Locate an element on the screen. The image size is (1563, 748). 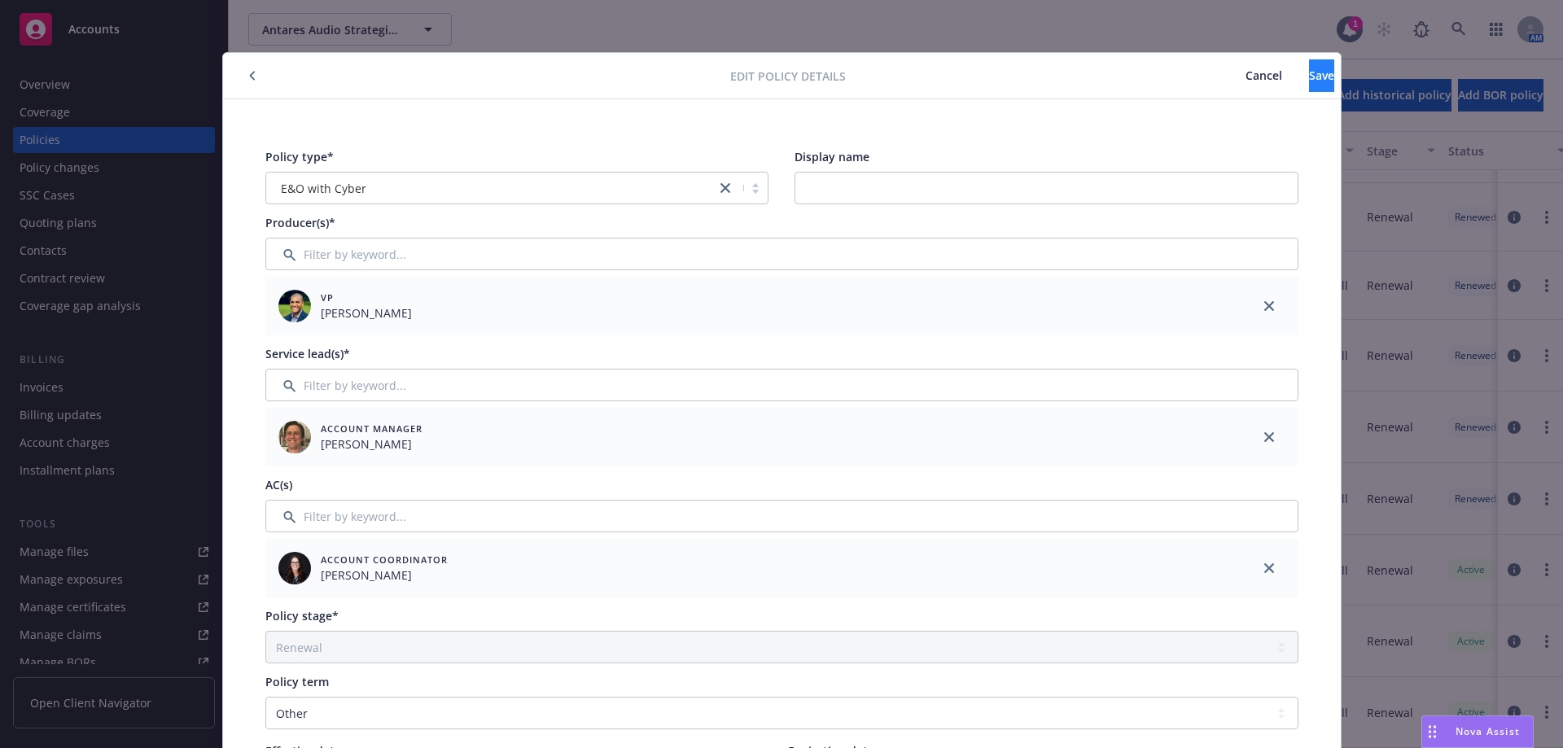
span: Edit policy details is located at coordinates (788, 76).